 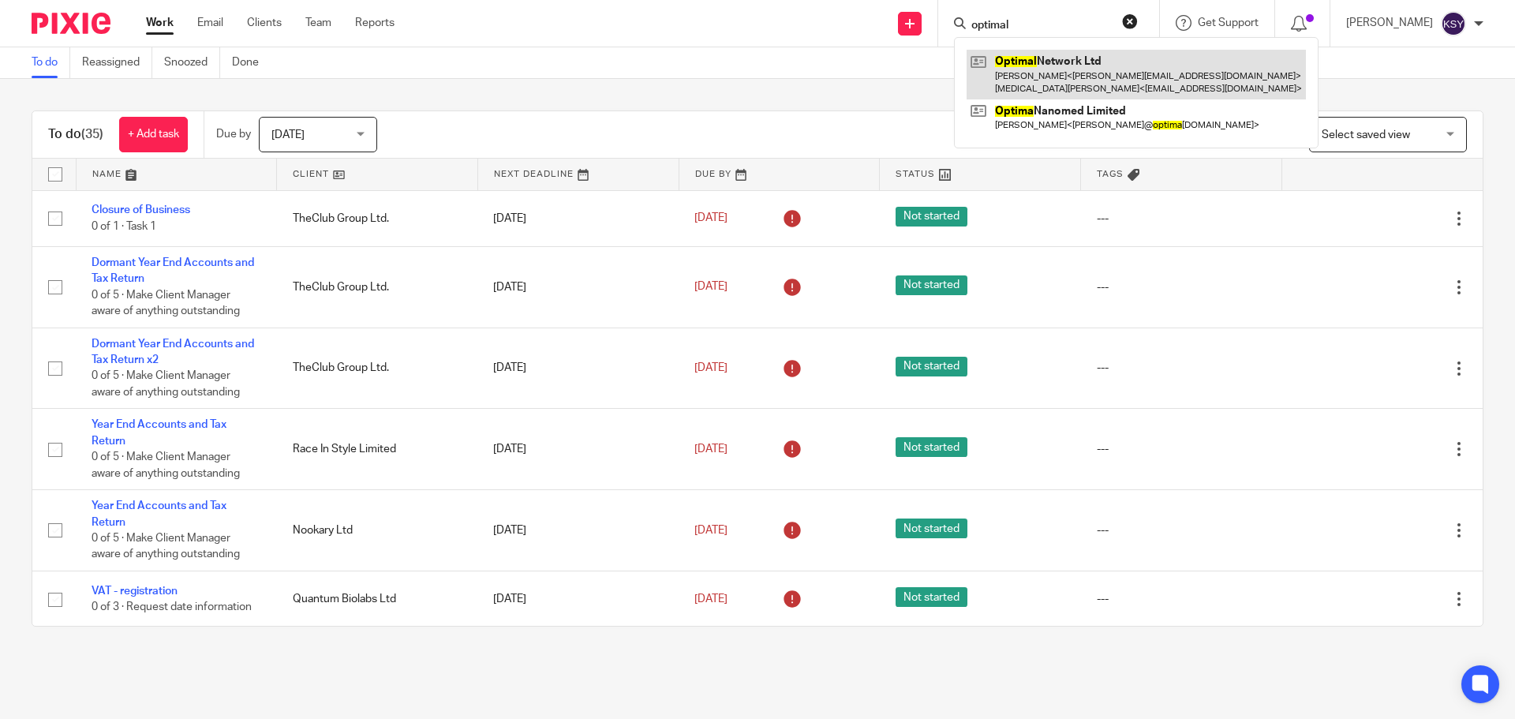 What do you see at coordinates (140, 210) in the screenshot?
I see `a: Closure of Business` at bounding box center [140, 210].